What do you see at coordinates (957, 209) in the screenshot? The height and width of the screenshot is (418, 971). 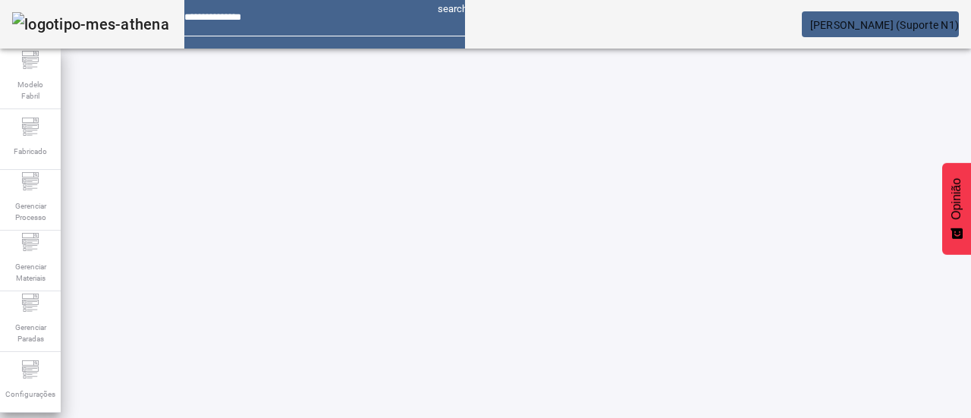 I see `button: Feedback - Mostrar pesquisa` at bounding box center [957, 209].